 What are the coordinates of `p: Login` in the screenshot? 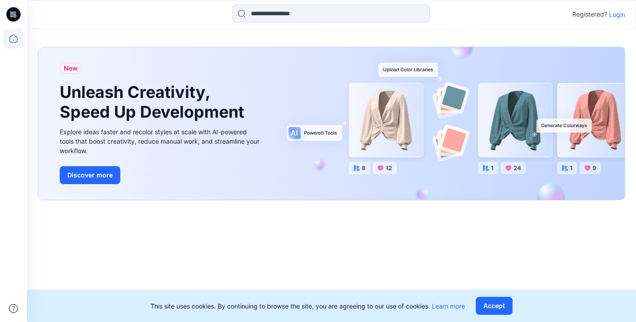 It's located at (618, 14).